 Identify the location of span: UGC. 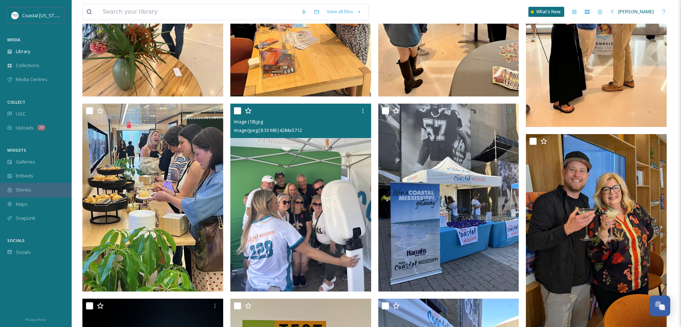
(20, 114).